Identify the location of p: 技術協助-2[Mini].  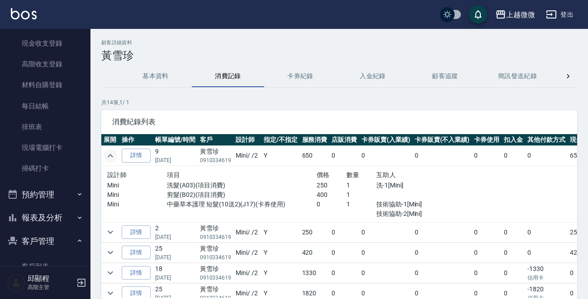
(421, 214).